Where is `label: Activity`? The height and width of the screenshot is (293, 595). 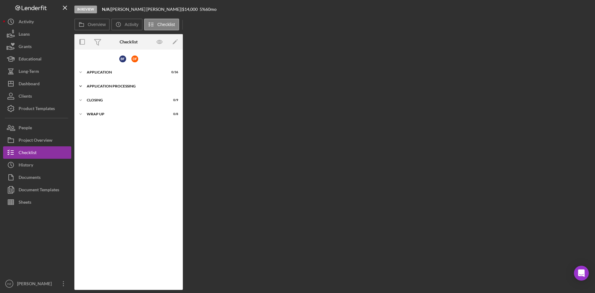
label: Activity is located at coordinates (131, 24).